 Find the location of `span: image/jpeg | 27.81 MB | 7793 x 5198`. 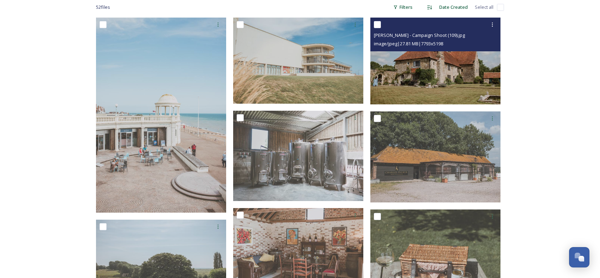

span: image/jpeg | 27.81 MB | 7793 x 5198 is located at coordinates (408, 44).